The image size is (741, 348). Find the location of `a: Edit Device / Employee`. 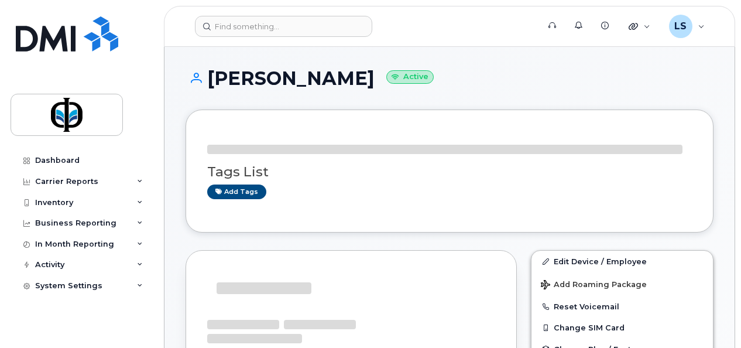

a: Edit Device / Employee is located at coordinates (622, 261).